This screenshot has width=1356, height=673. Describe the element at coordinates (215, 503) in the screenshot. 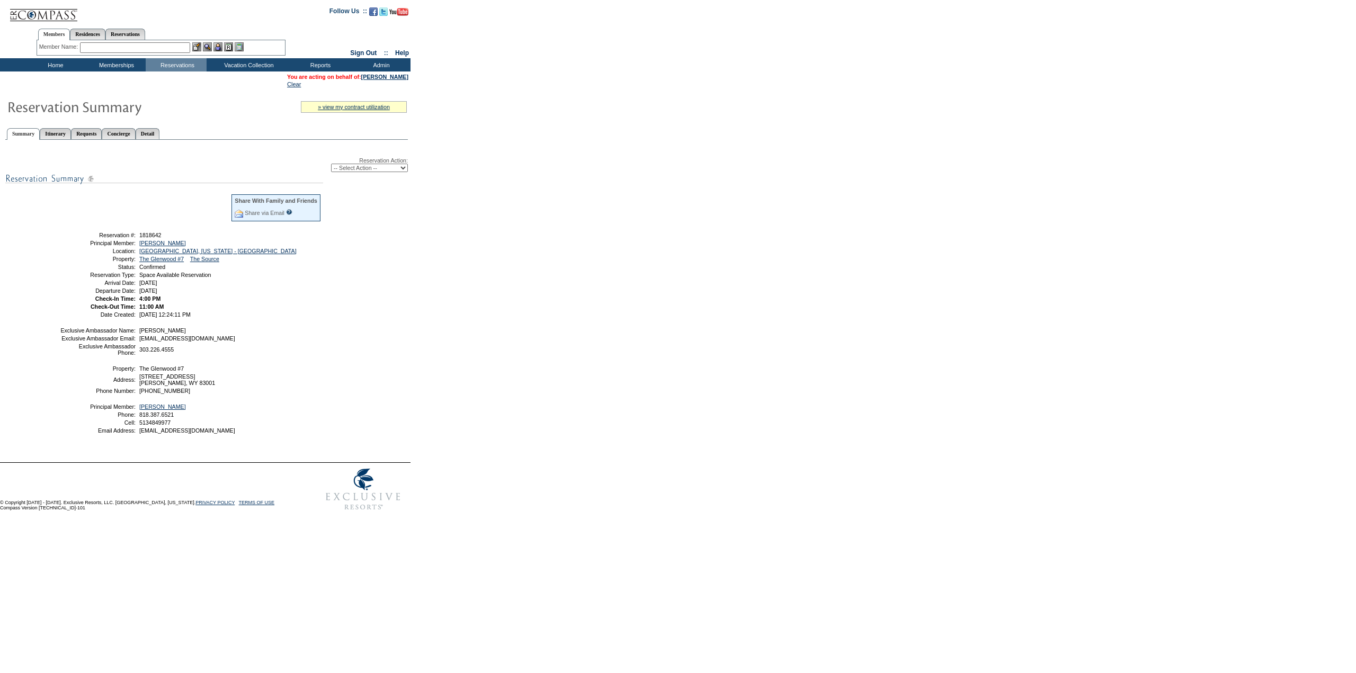

I see `a: PRIVACY POLICY` at that location.